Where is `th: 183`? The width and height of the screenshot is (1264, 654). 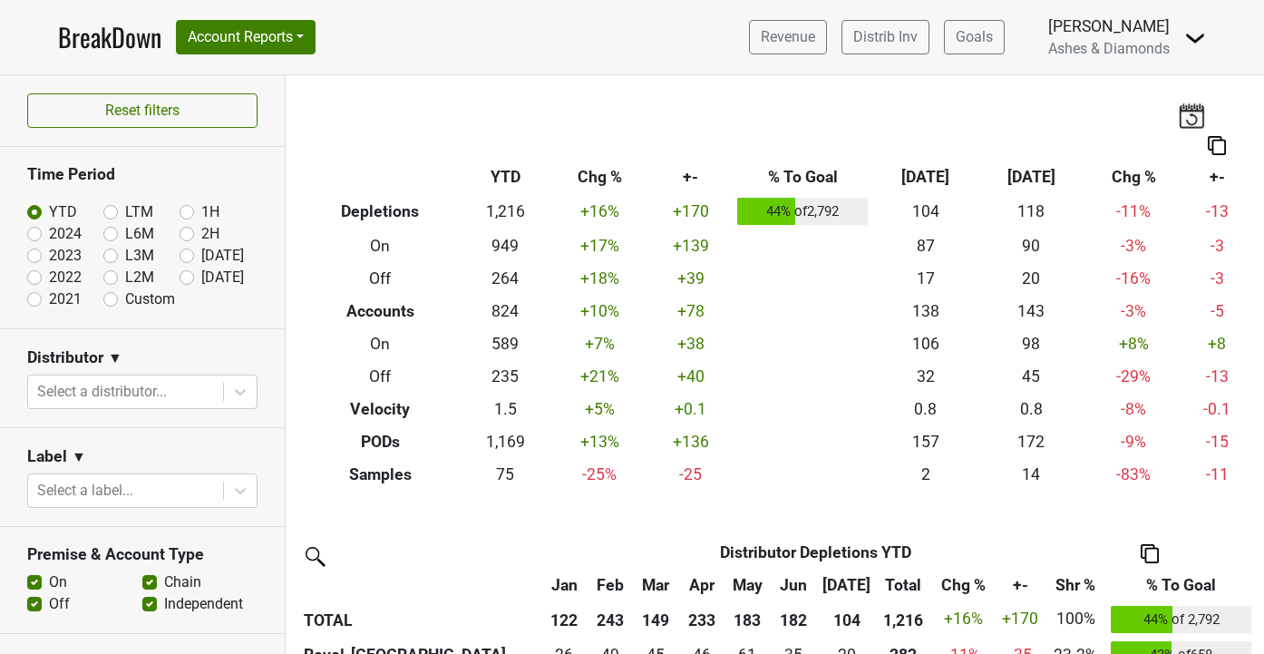
th: 183 is located at coordinates (747, 619).